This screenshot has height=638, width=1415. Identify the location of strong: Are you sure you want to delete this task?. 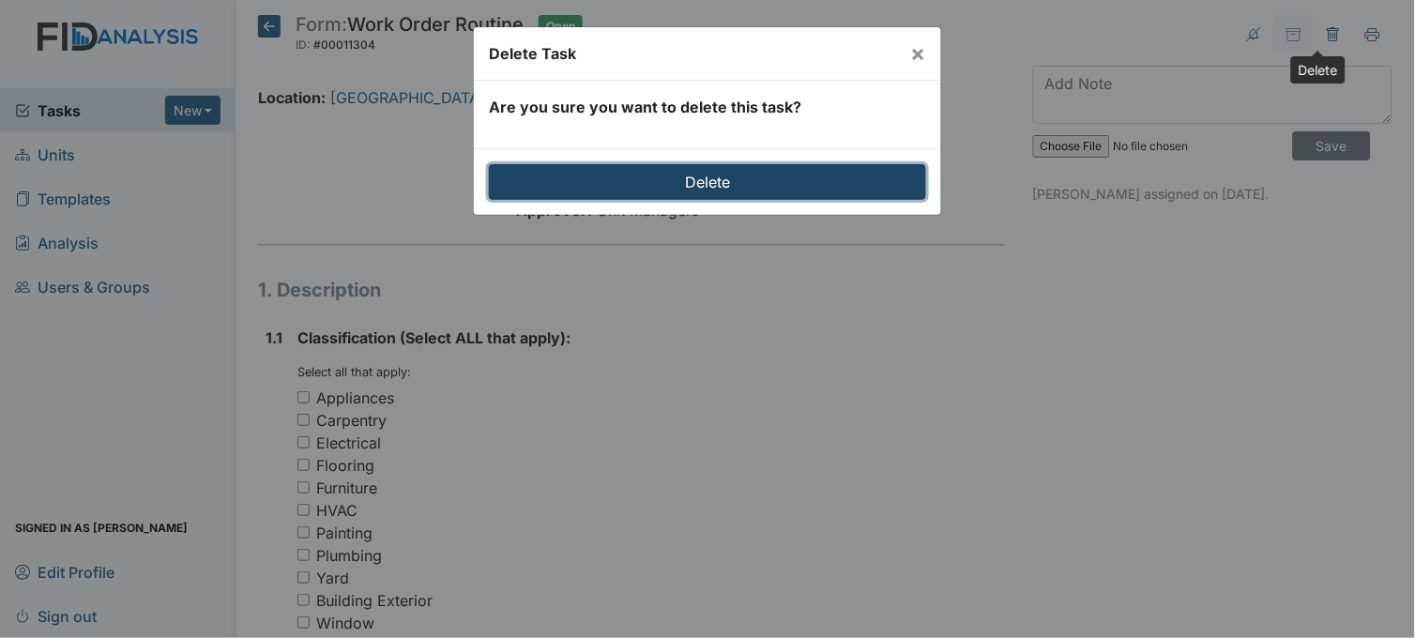
(645, 107).